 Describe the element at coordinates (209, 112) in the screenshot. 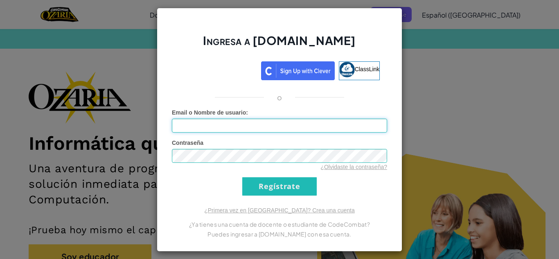

I see `span: Email o Nombre de usuario` at that location.